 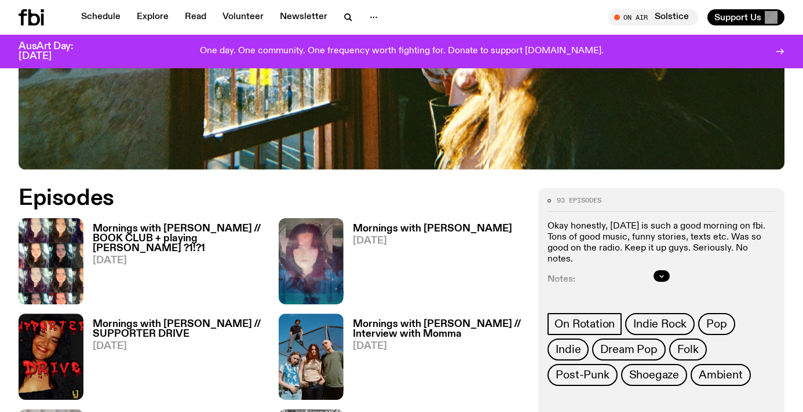 I want to click on a: Pop, so click(x=716, y=324).